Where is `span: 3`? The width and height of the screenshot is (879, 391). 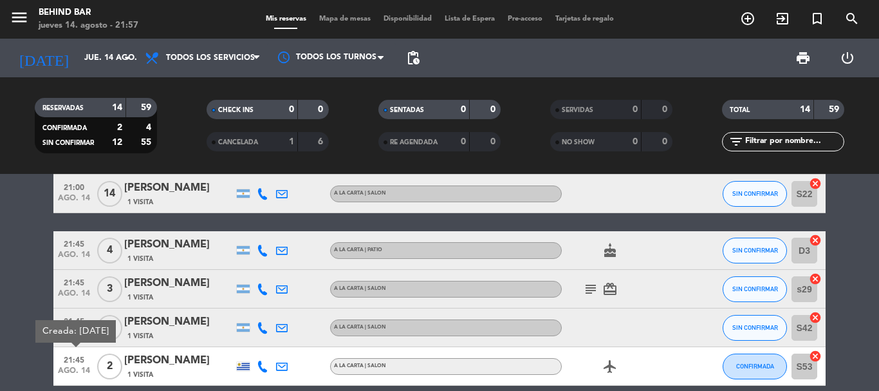 span: 3 is located at coordinates (109, 289).